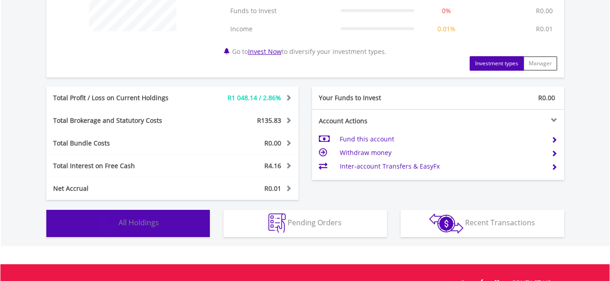 The image size is (610, 281). Describe the element at coordinates (280, 11) in the screenshot. I see `td: Funds to Invest` at that location.